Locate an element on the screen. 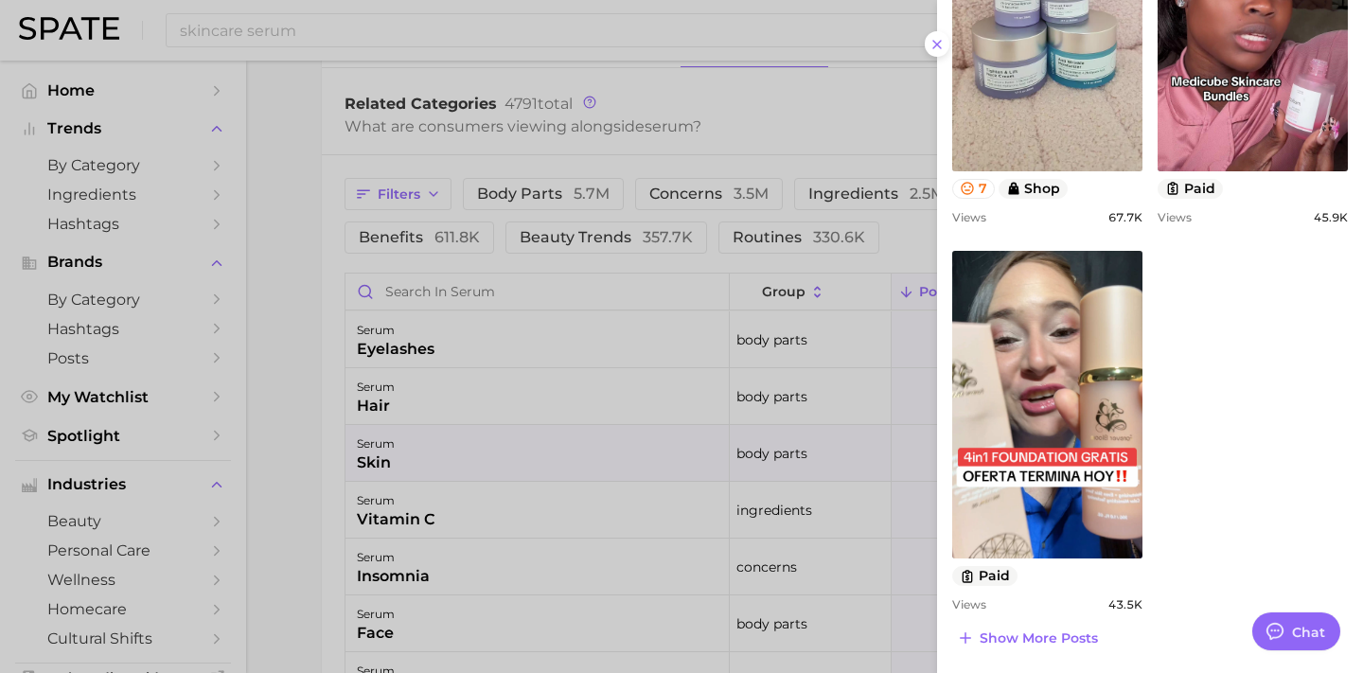 This screenshot has width=1363, height=673. button: 7 is located at coordinates (973, 188).